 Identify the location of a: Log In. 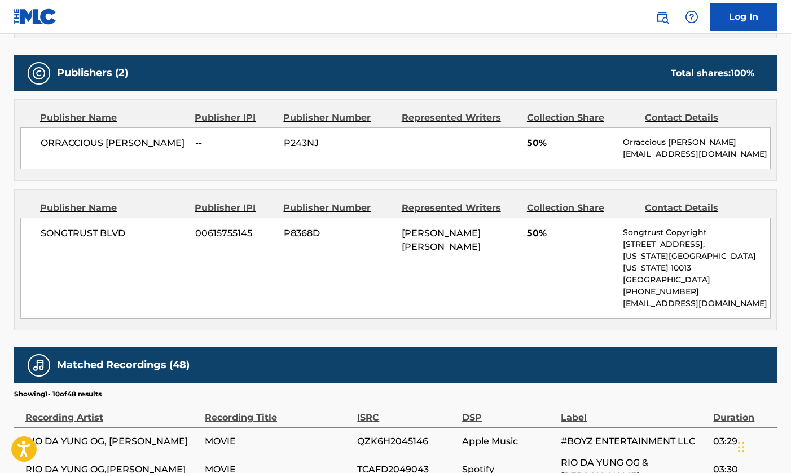
(744, 17).